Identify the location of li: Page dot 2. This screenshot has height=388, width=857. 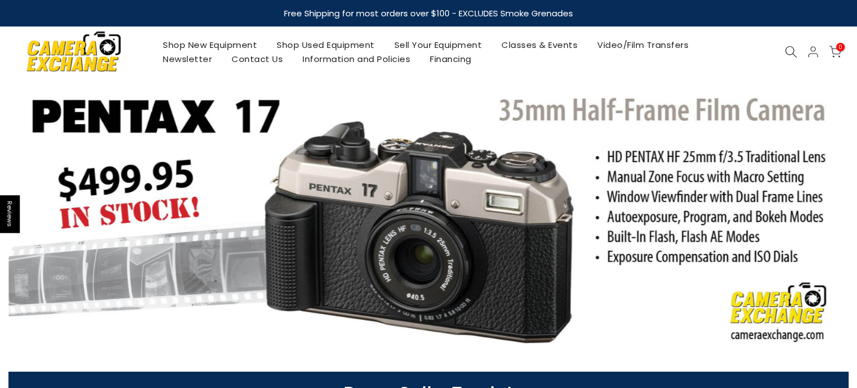
(411, 342).